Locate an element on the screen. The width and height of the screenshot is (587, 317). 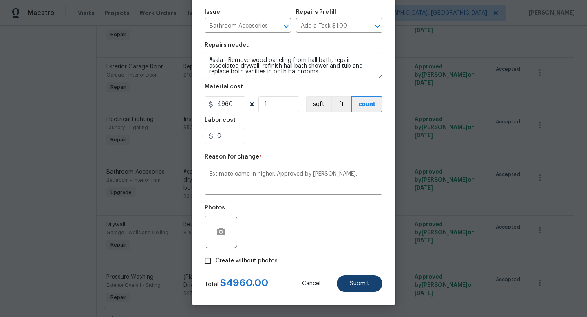
span: Submit is located at coordinates (359, 284).